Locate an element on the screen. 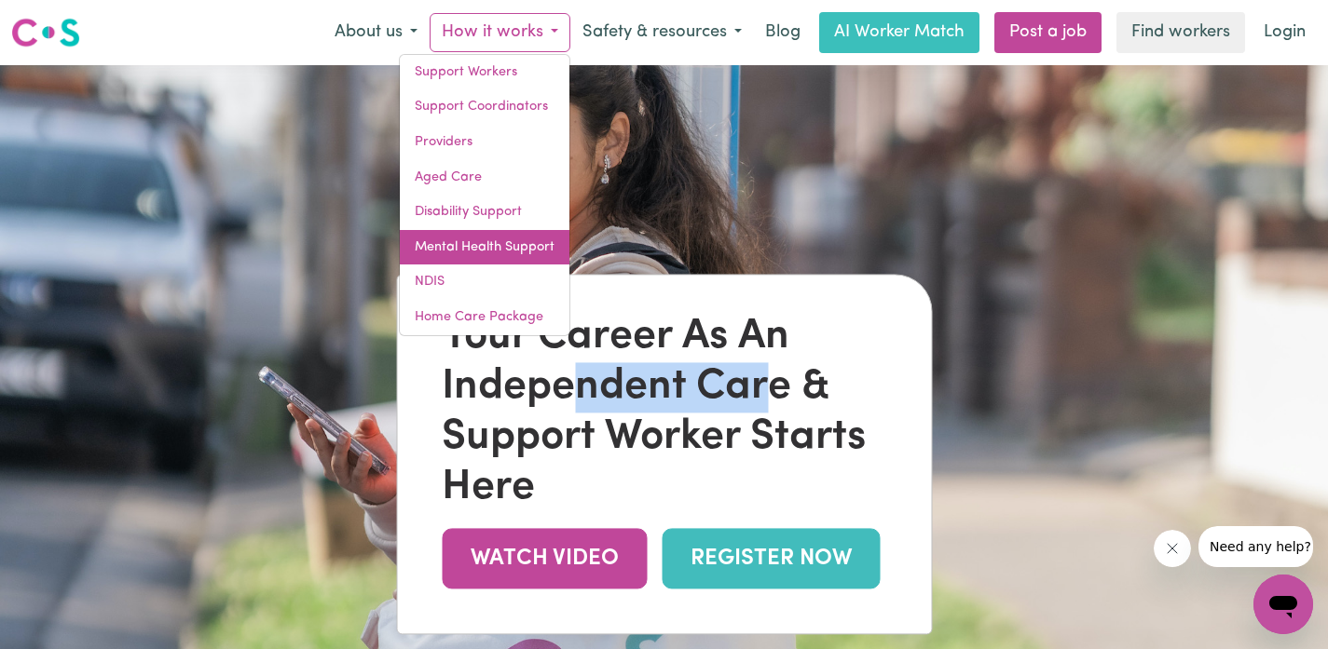  span: Need any help? is located at coordinates (61, 20).